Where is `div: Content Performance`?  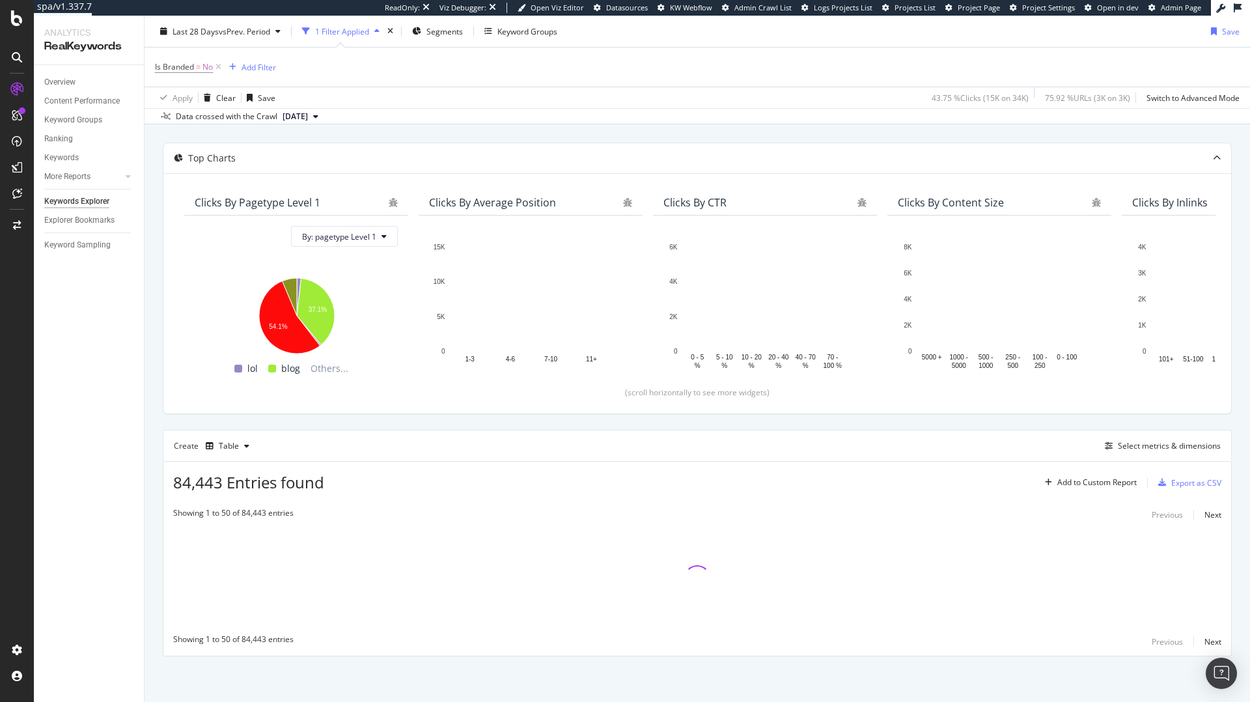
div: Content Performance is located at coordinates (82, 101).